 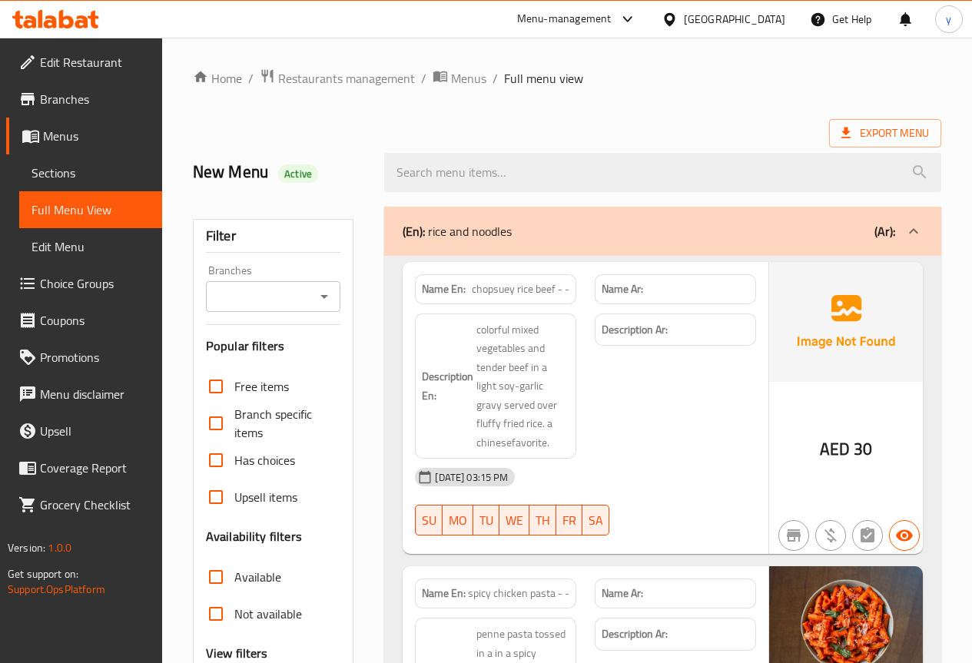 I want to click on span: spicy chicken pasta - -, so click(x=519, y=593).